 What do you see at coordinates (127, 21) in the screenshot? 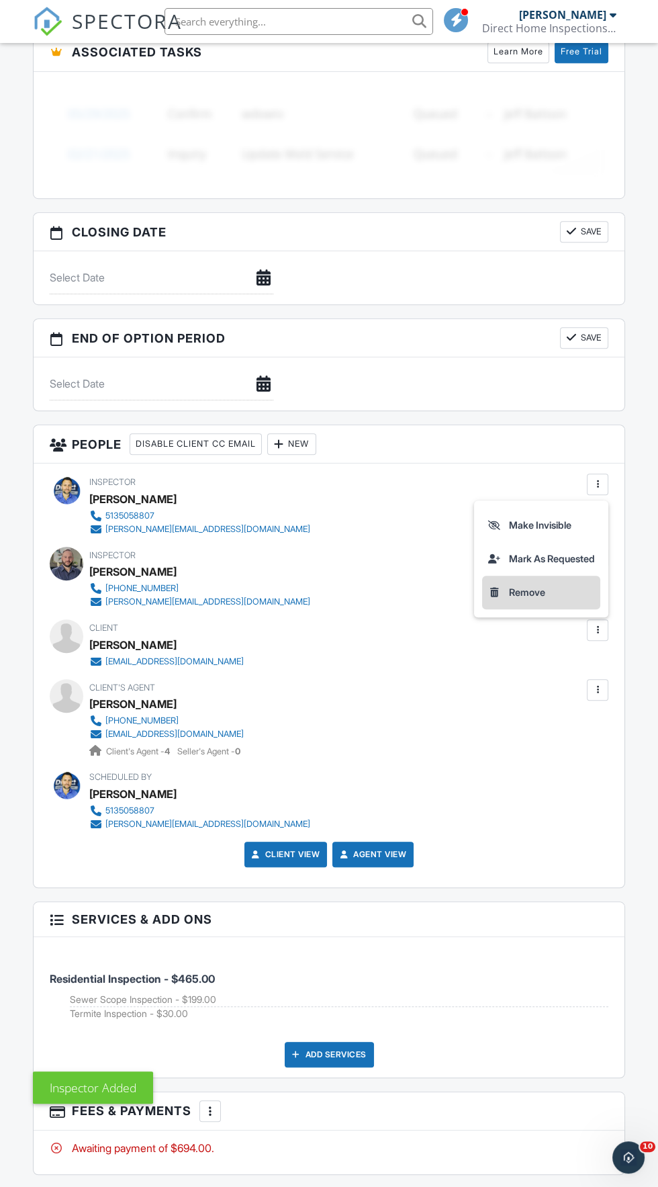
I see `span: SPECTORA` at bounding box center [127, 21].